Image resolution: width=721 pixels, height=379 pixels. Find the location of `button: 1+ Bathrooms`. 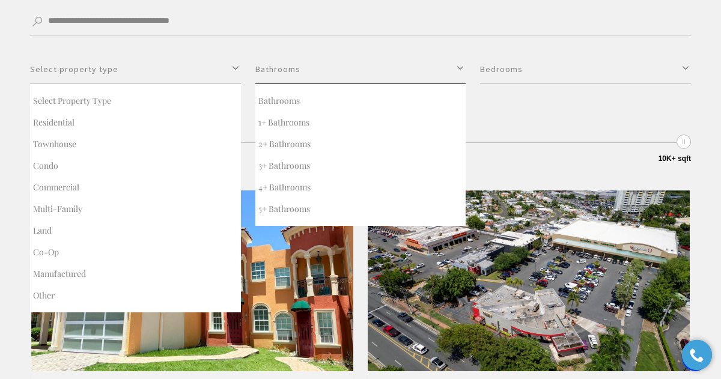

button: 1+ Bathrooms is located at coordinates (361, 123).